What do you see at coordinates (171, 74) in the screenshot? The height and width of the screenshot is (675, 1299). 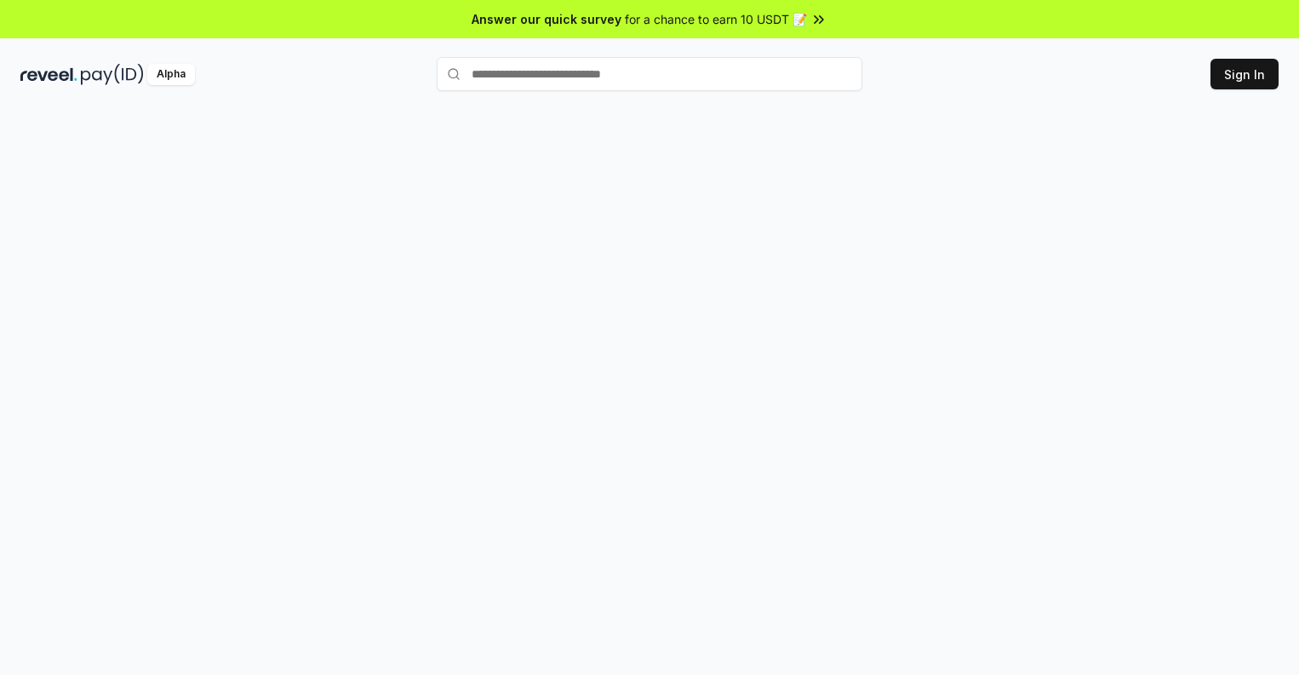 I see `div: Alpha` at bounding box center [171, 74].